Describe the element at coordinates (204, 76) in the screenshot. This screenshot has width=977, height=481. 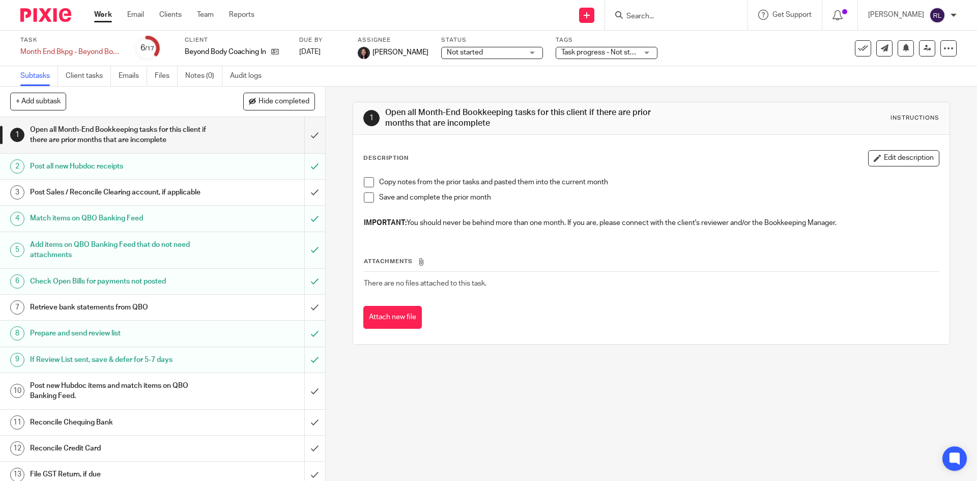
I see `a: Notes (0)` at that location.